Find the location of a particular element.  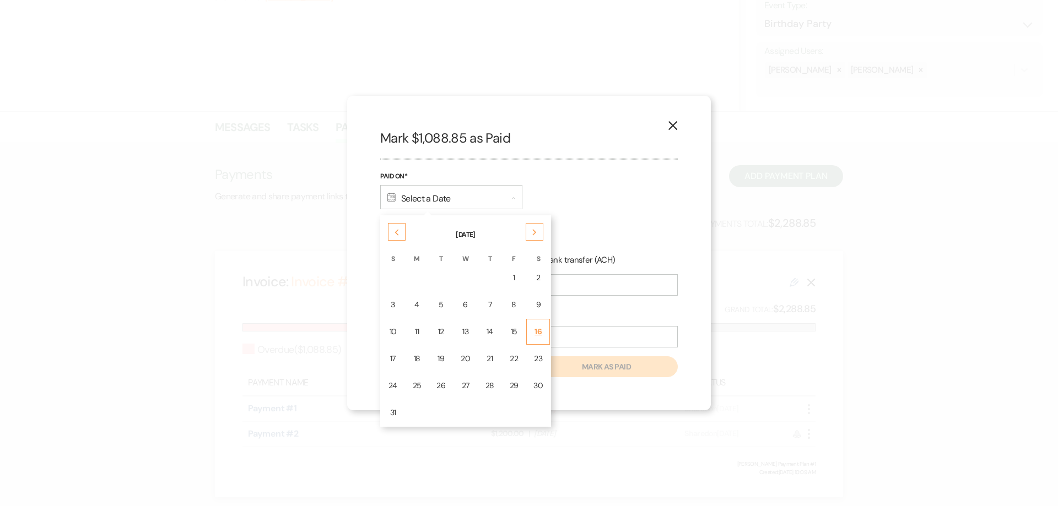

th: W is located at coordinates (465, 252).